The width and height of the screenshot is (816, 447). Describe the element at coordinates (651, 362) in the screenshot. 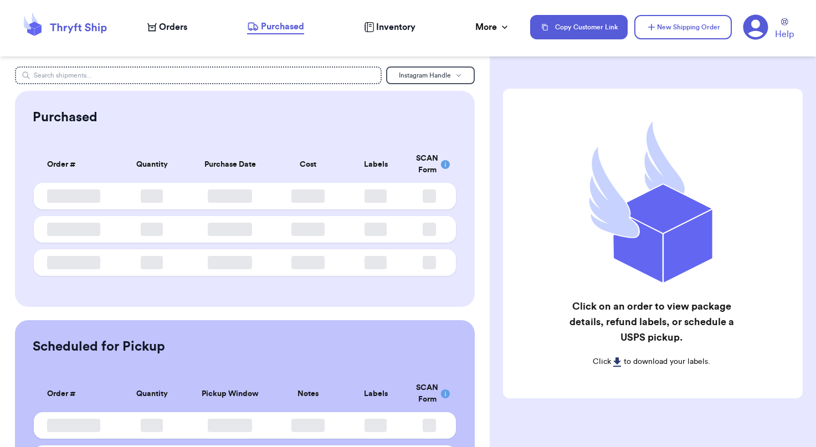

I see `p: Click to download your labels.` at that location.